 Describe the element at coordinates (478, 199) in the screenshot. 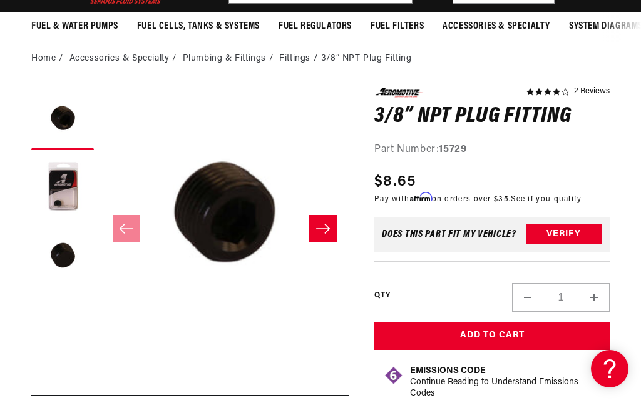

I see `p: Pay with on orders over $35.` at that location.